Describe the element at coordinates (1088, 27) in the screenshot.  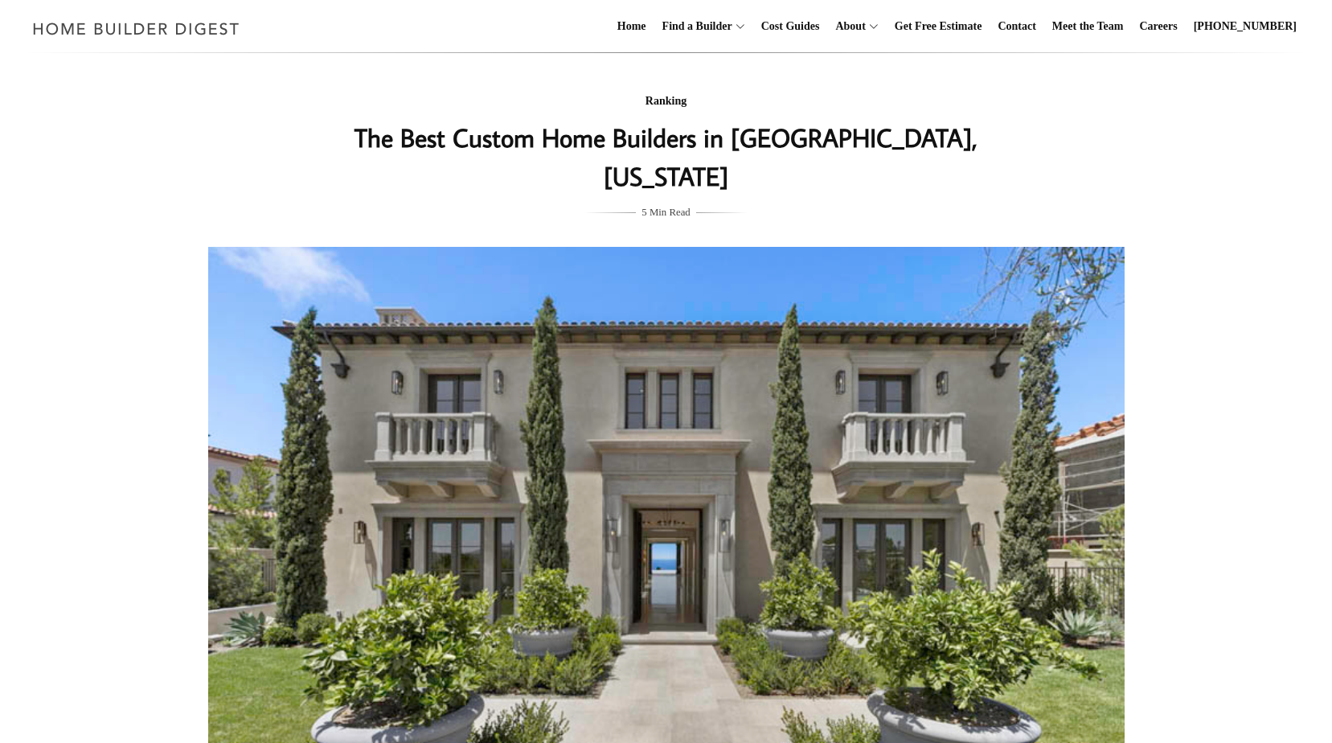
I see `a: Meet the Team` at that location.